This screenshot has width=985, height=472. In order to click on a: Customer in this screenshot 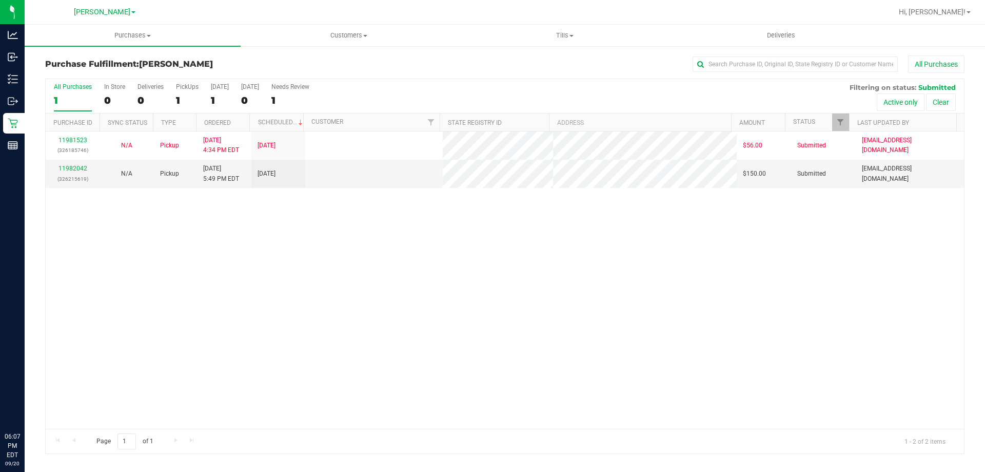, I will do `click(327, 122)`.